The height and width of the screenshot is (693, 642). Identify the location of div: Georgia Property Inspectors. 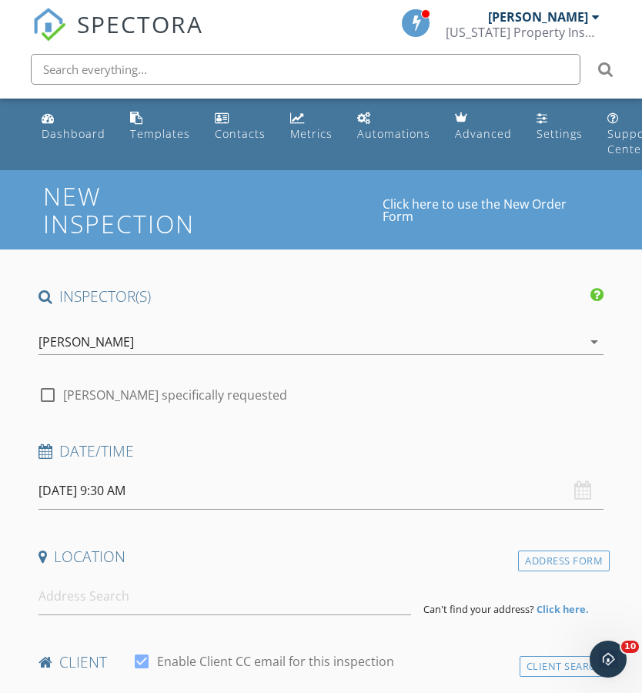
(523, 32).